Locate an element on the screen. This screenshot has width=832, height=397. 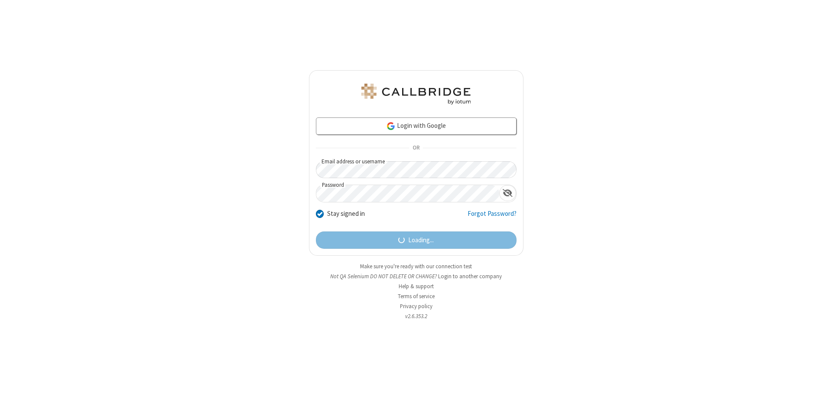
a: Help & support is located at coordinates (416, 286).